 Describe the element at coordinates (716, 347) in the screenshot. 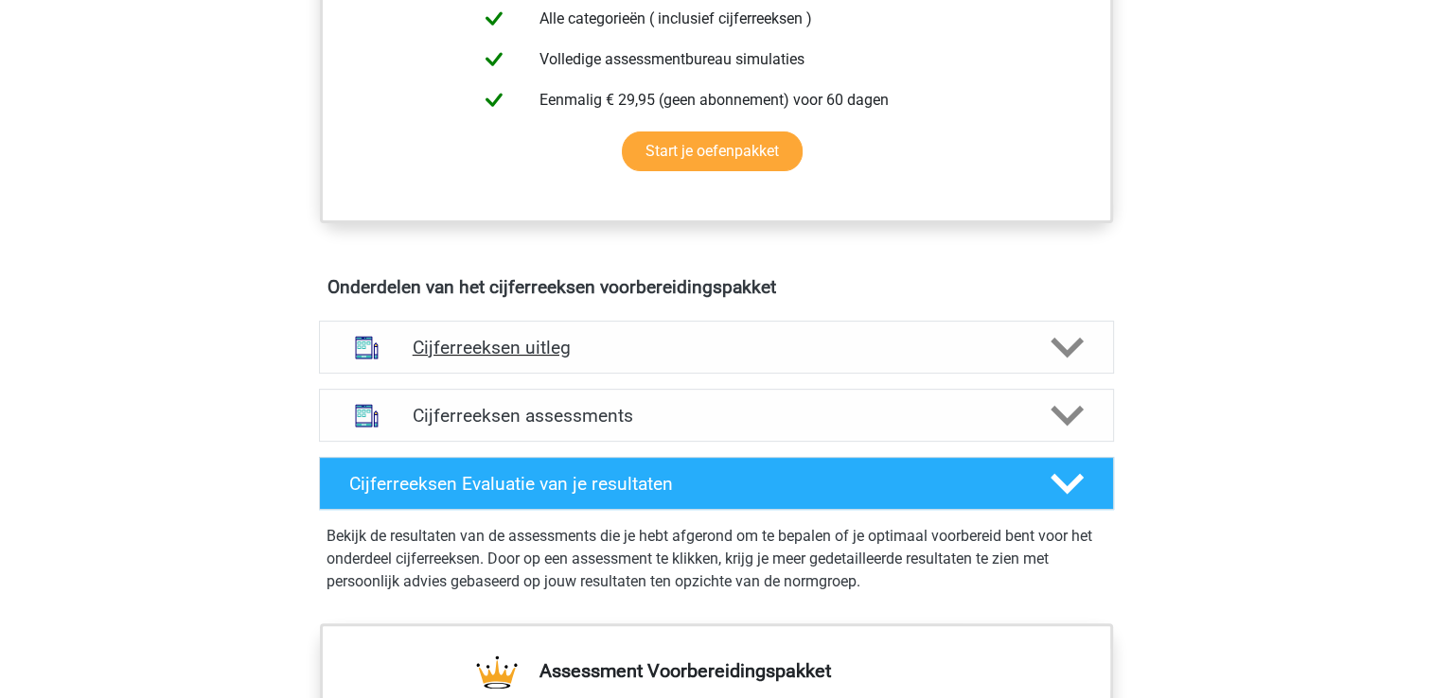

I see `h4: Cijferreeksen uitleg` at that location.